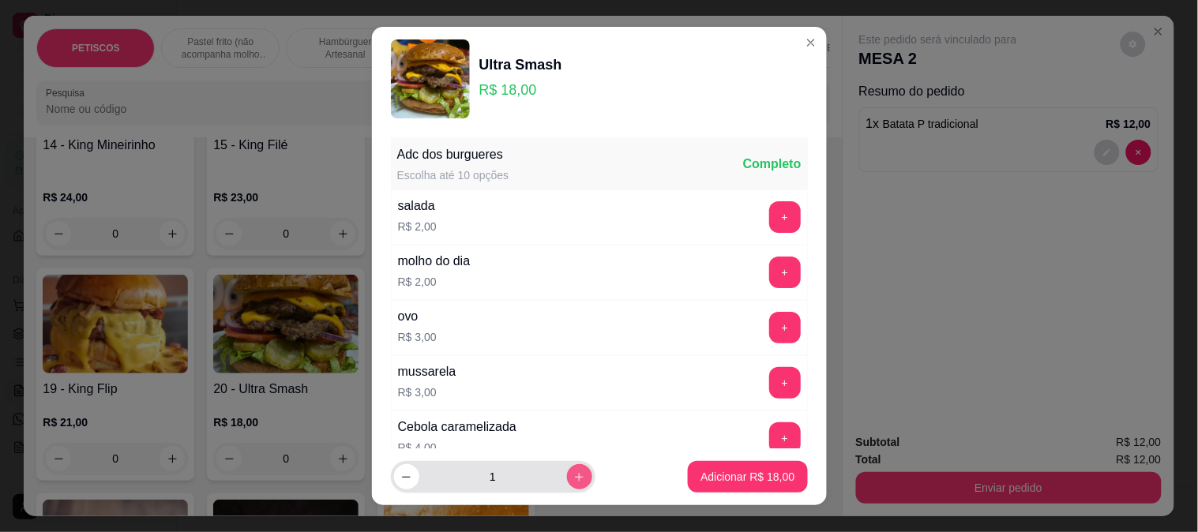 Image resolution: width=1198 pixels, height=532 pixels. I want to click on button: increase-product-quantity, so click(580, 477).